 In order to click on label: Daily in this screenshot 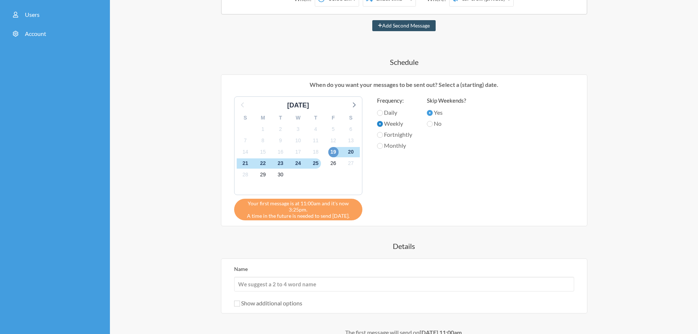, I will do `click(395, 112)`.